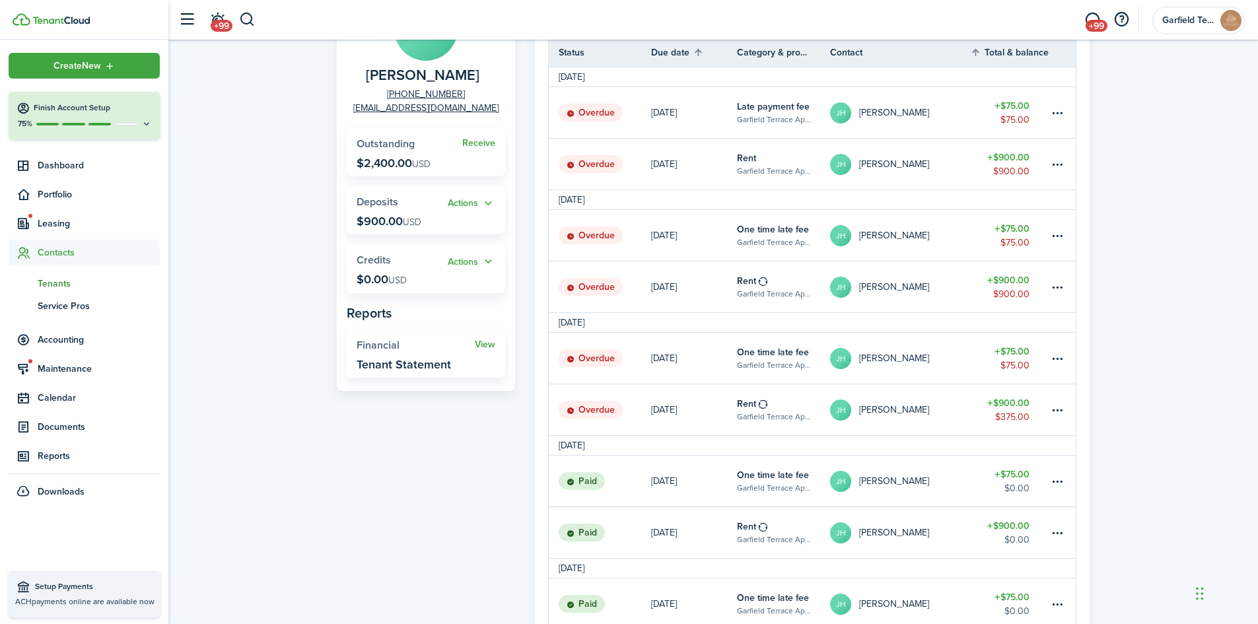 This screenshot has height=624, width=1258. What do you see at coordinates (98, 427) in the screenshot?
I see `span: Documents` at bounding box center [98, 427].